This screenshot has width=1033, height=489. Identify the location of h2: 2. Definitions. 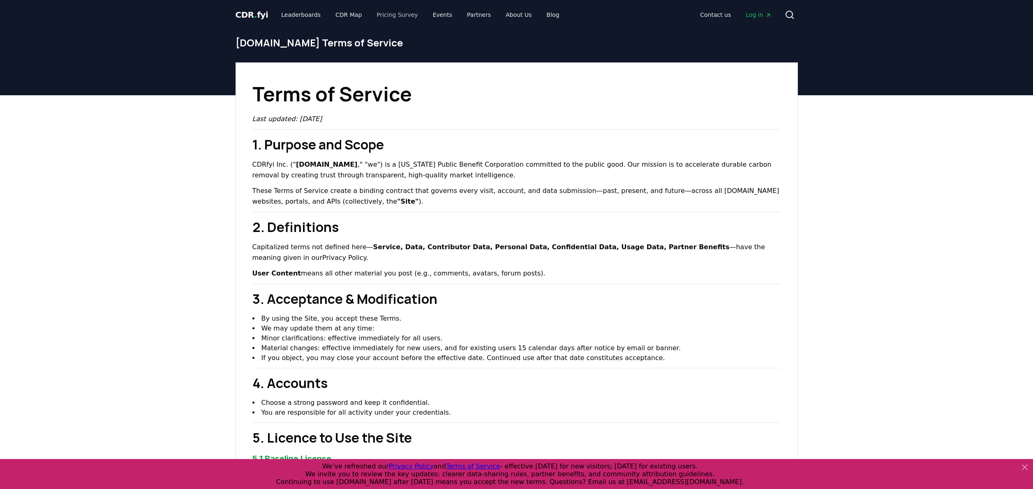
(517, 227).